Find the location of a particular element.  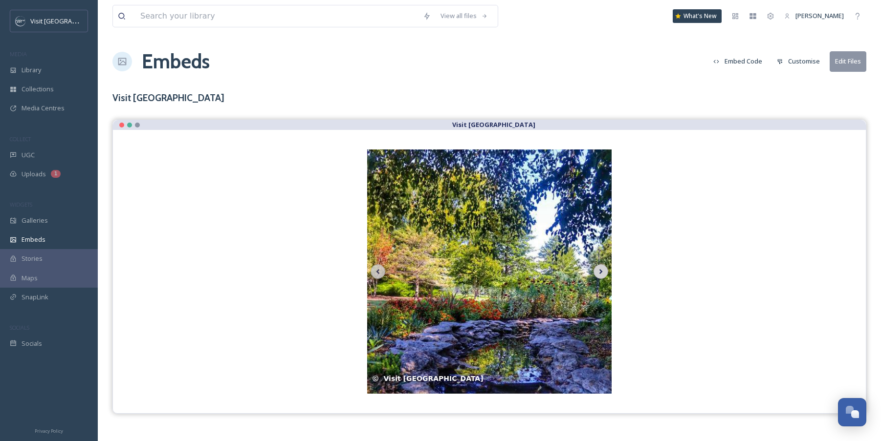

h1: Embeds is located at coordinates (175, 62).